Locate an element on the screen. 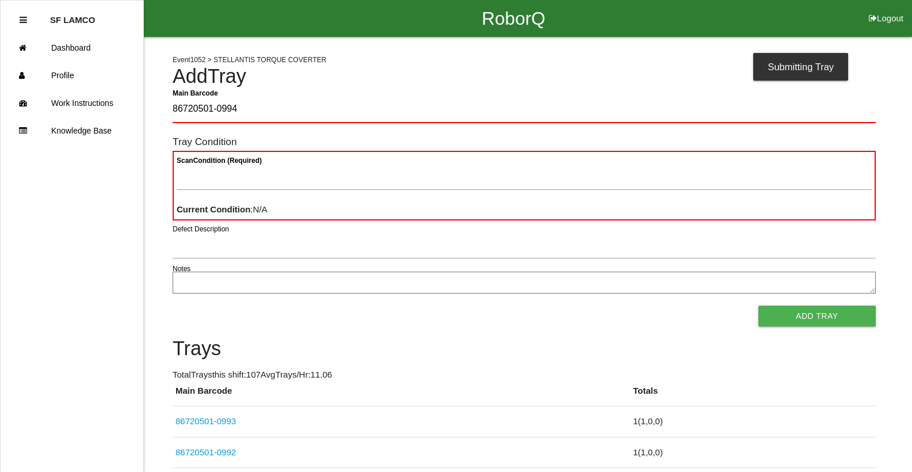 The width and height of the screenshot is (912, 472). input: Required is located at coordinates (524, 109).